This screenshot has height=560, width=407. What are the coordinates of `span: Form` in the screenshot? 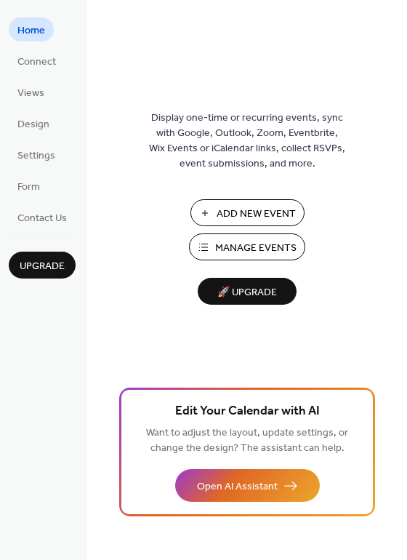 It's located at (28, 187).